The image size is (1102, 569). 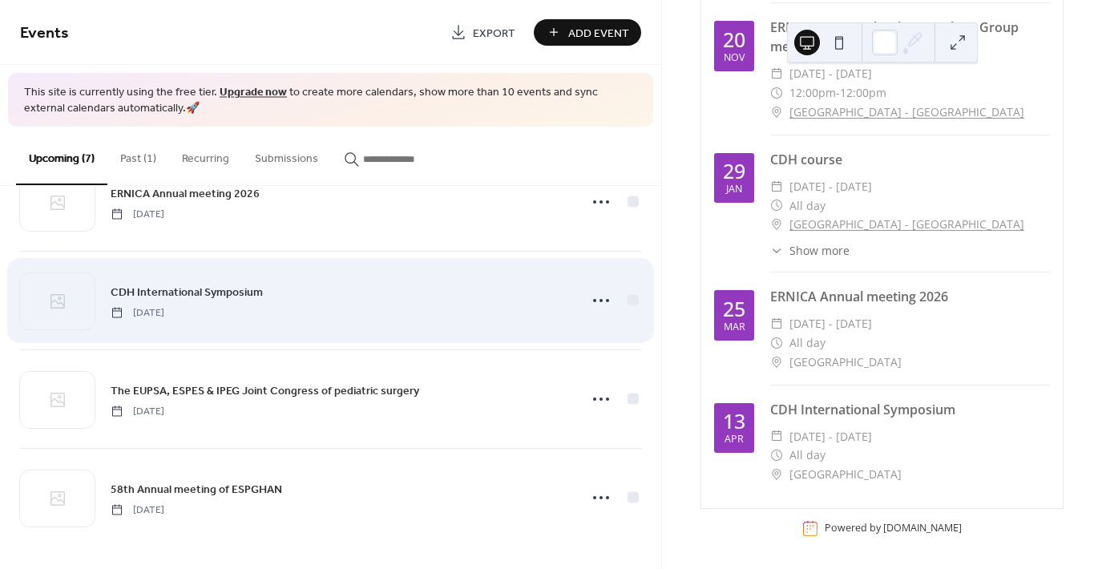 What do you see at coordinates (588, 32) in the screenshot?
I see `a: Add Event` at bounding box center [588, 32].